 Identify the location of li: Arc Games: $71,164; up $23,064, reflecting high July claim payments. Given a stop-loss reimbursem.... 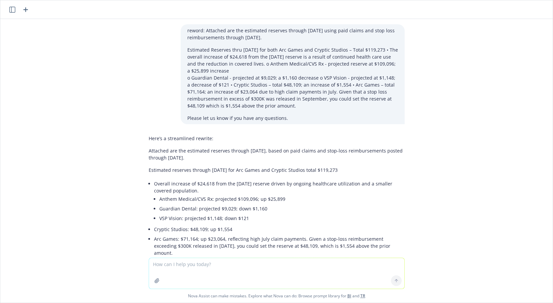
(279, 246).